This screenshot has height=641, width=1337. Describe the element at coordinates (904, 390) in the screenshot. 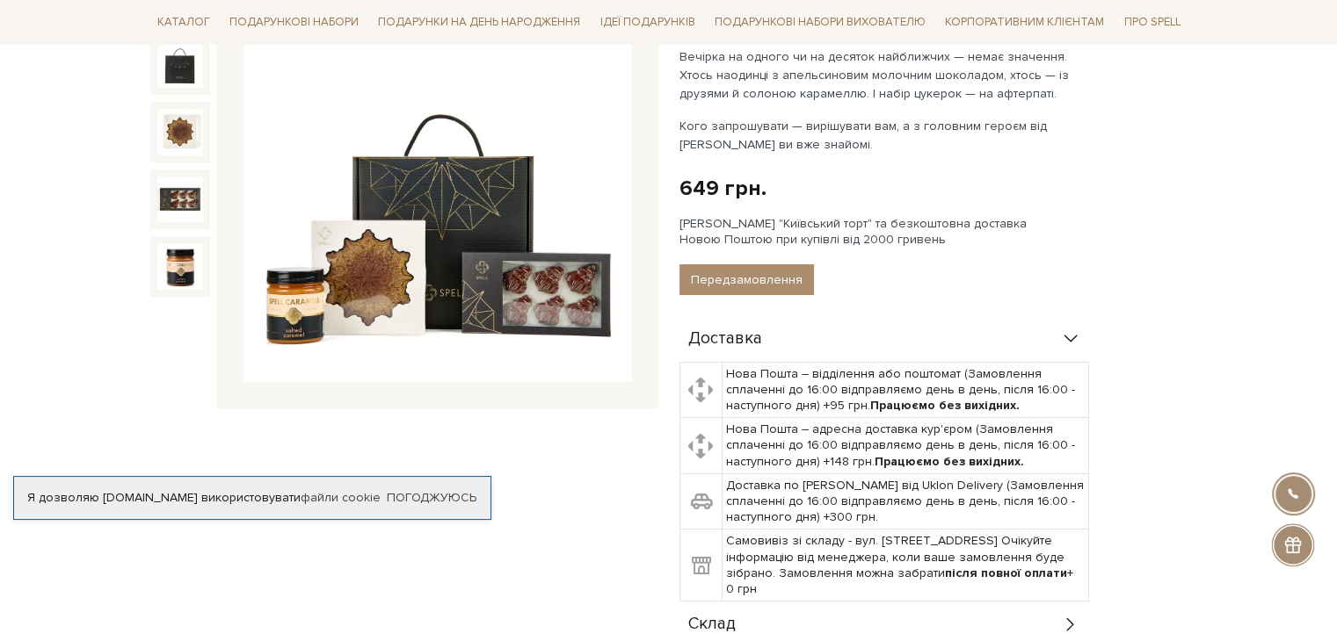

I see `td: Нова Пошта – відділення або поштомат (Замовлення сплаченні до 16:00 відправляємо день в день, піс...` at that location.